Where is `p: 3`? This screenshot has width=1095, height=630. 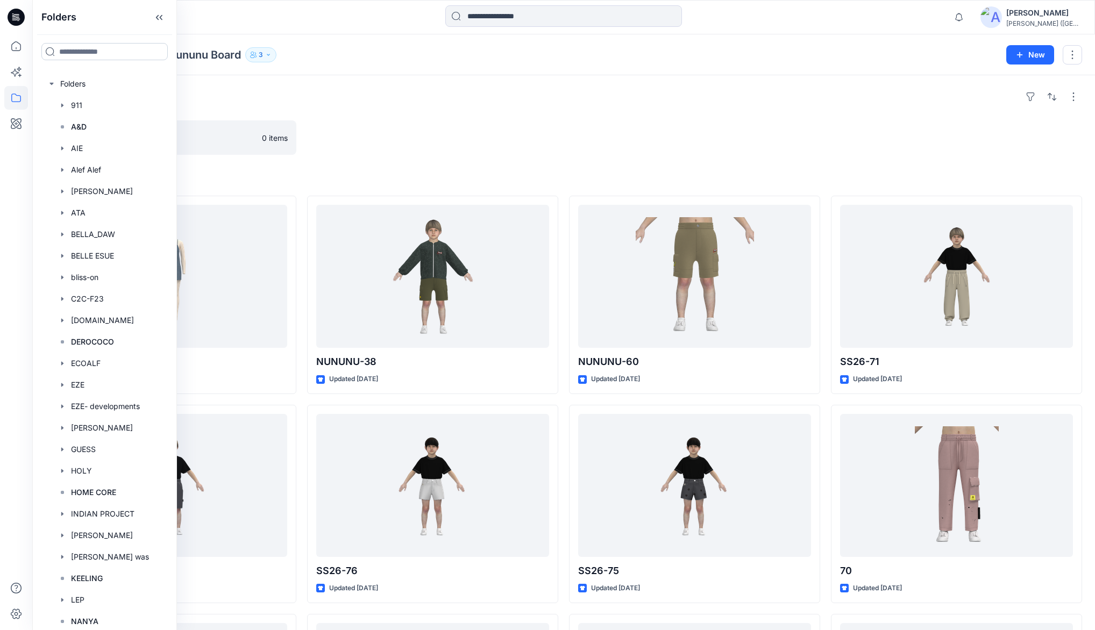 p: 3 is located at coordinates (261, 55).